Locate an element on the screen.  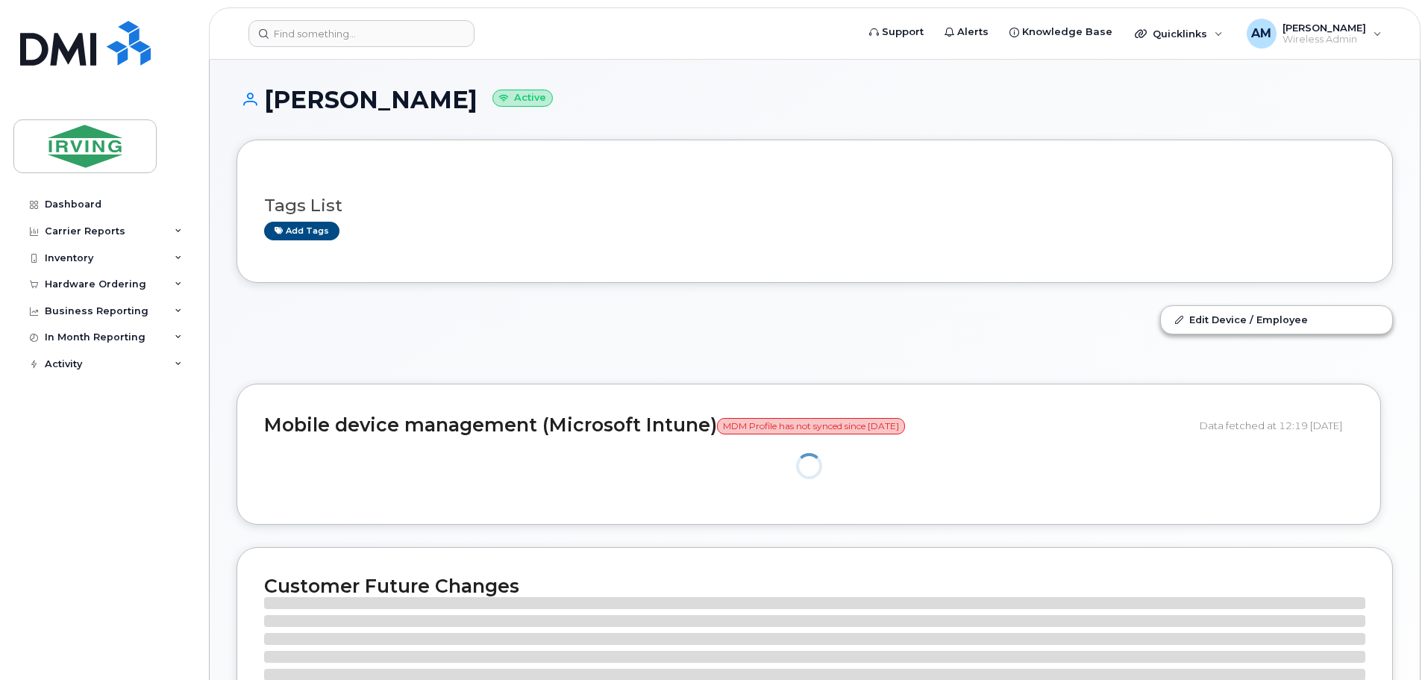
small: Active is located at coordinates (522, 98).